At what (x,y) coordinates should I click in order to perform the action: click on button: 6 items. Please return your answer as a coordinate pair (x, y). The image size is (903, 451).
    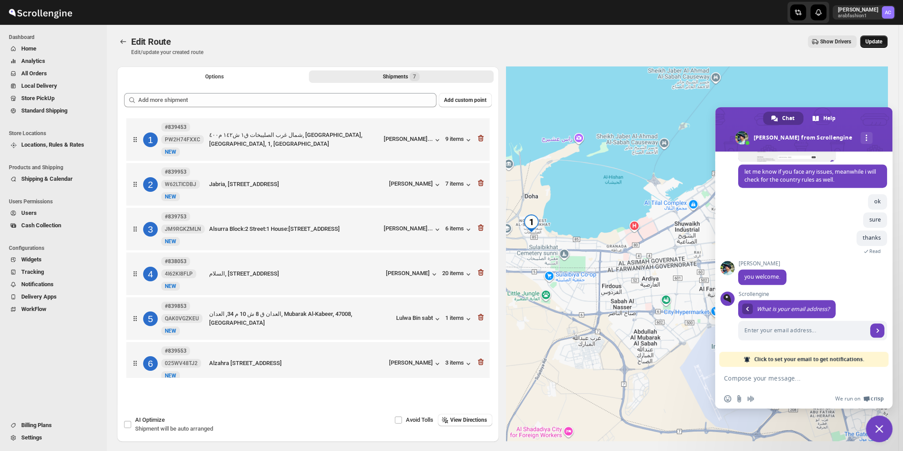
    Looking at the image, I should click on (459, 230).